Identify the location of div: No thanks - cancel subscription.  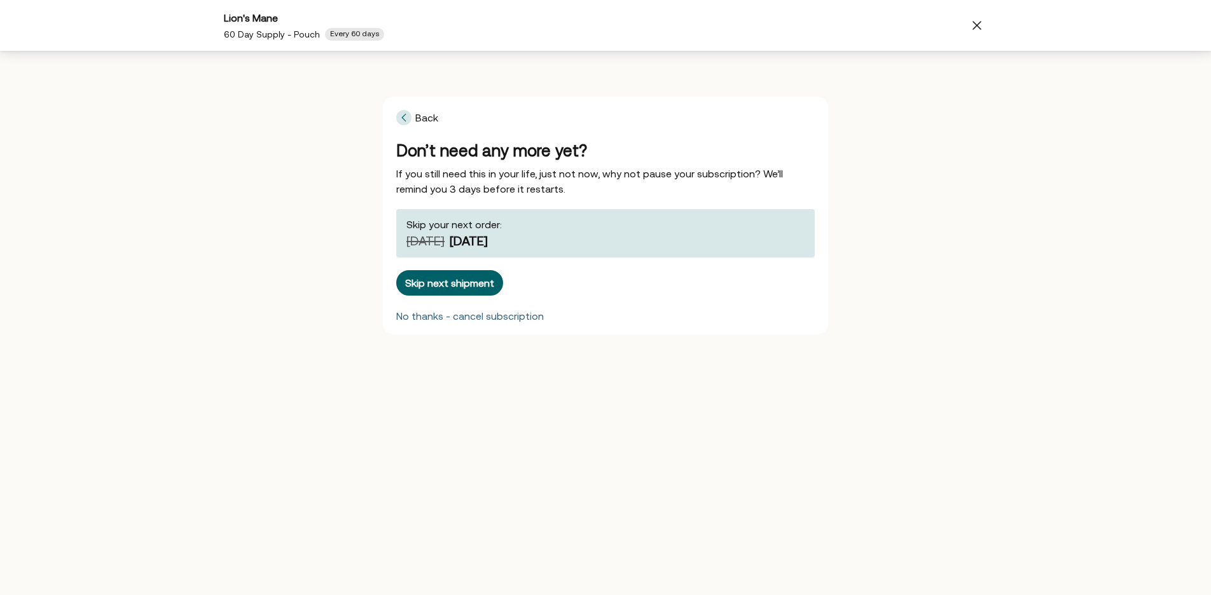
(470, 316).